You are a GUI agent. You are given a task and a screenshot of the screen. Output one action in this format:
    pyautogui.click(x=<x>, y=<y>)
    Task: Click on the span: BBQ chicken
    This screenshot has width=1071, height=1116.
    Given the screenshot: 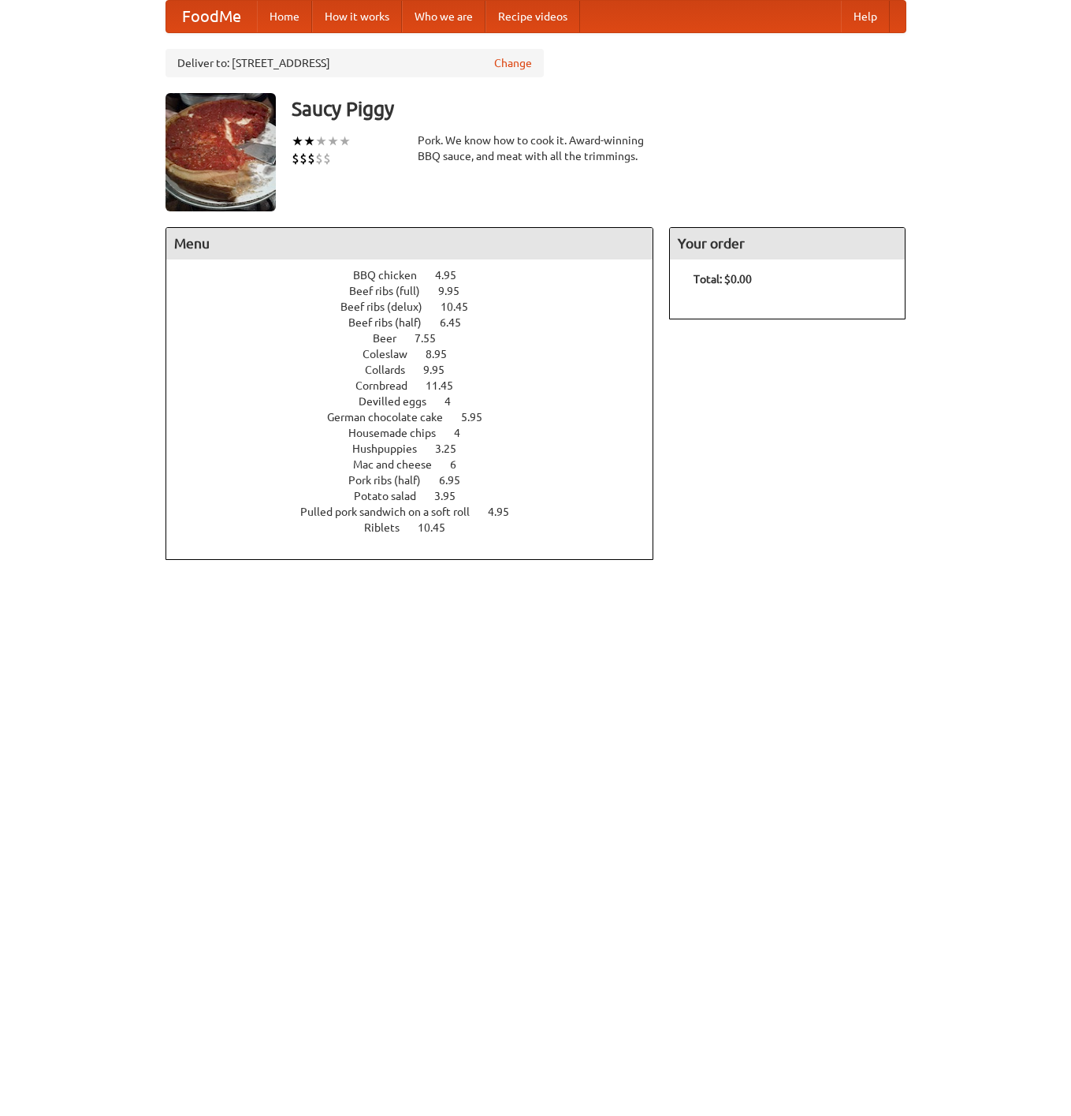 What is the action you would take?
    pyautogui.click(x=393, y=275)
    